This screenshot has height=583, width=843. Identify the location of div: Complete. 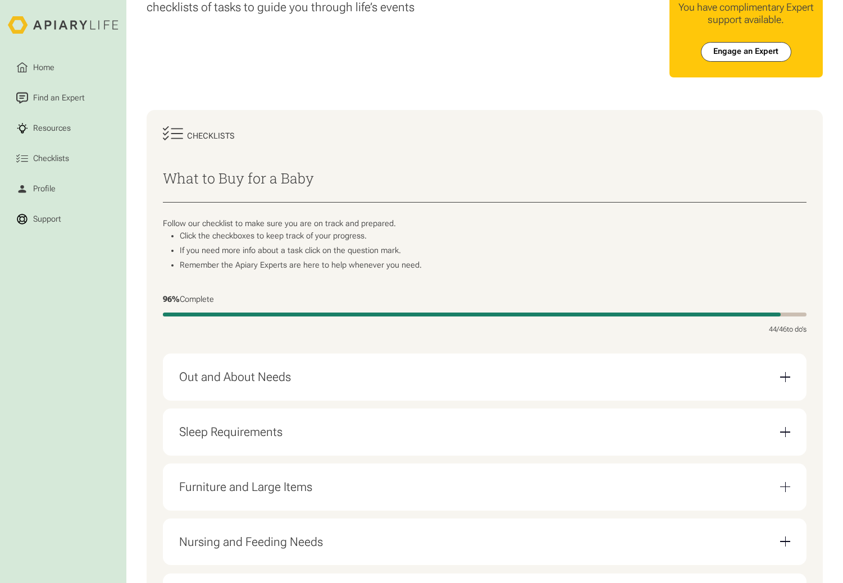
(485, 300).